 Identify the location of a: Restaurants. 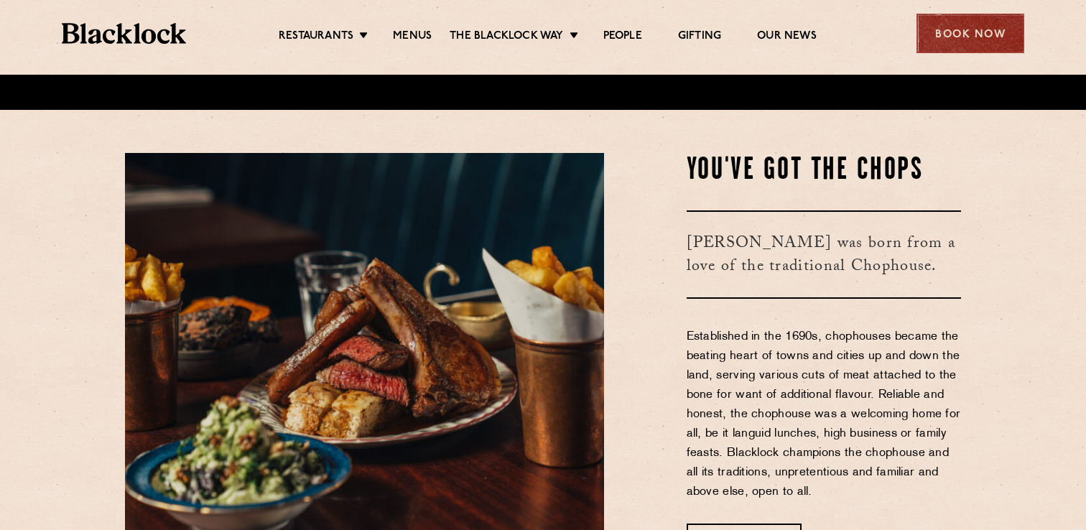
(316, 37).